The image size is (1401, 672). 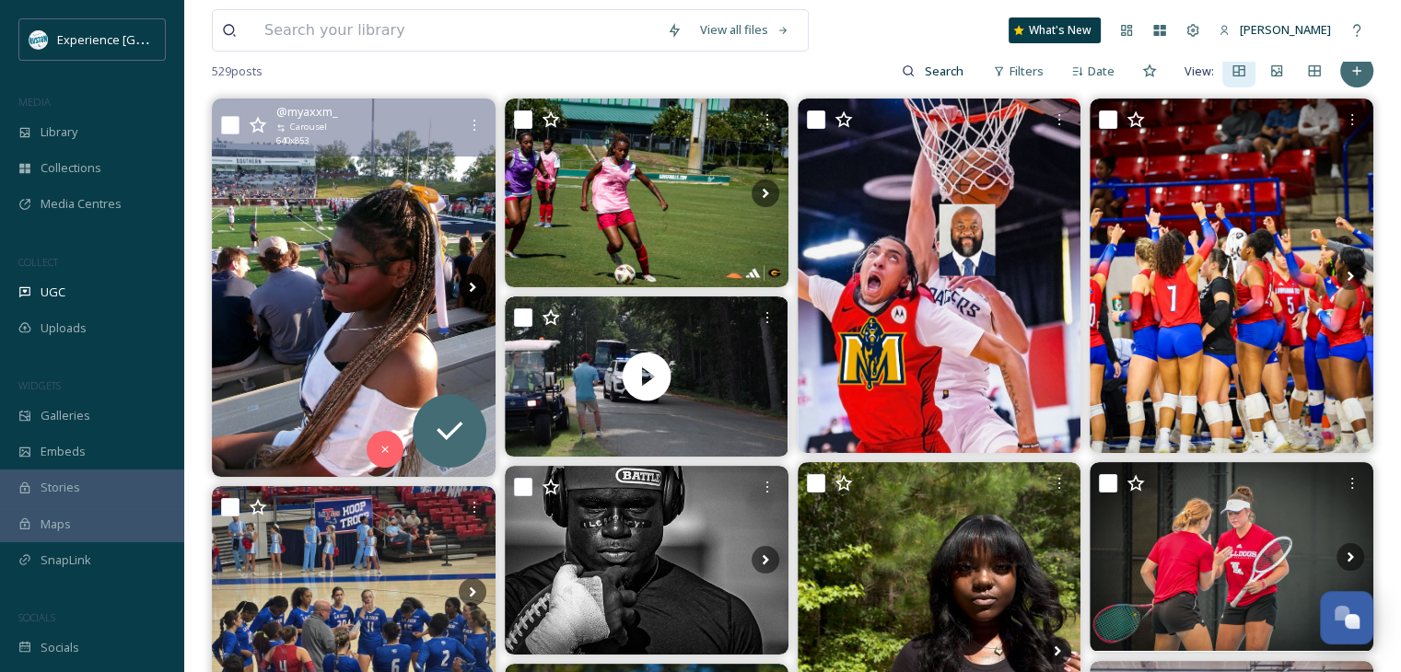 I want to click on img: gata girl 💙 #gsu, so click(x=354, y=287).